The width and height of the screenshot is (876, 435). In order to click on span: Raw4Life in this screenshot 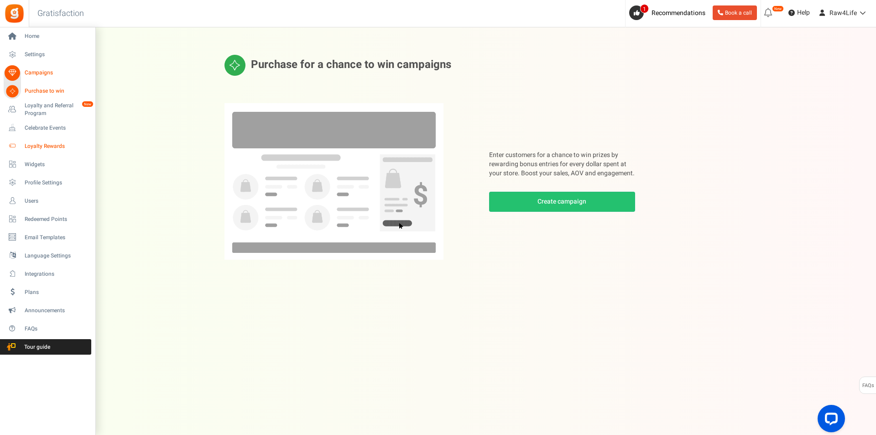, I will do `click(843, 13)`.